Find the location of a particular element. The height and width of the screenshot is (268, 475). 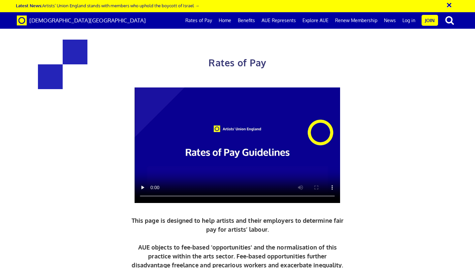

strong: Latest News: is located at coordinates (29, 5).